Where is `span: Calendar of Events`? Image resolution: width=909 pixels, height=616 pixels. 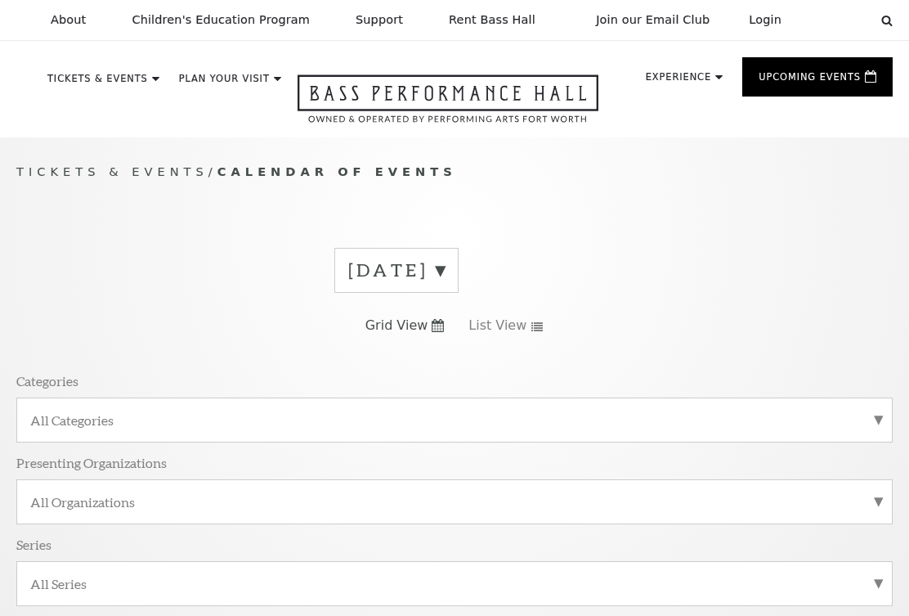
span: Calendar of Events is located at coordinates (337, 171).